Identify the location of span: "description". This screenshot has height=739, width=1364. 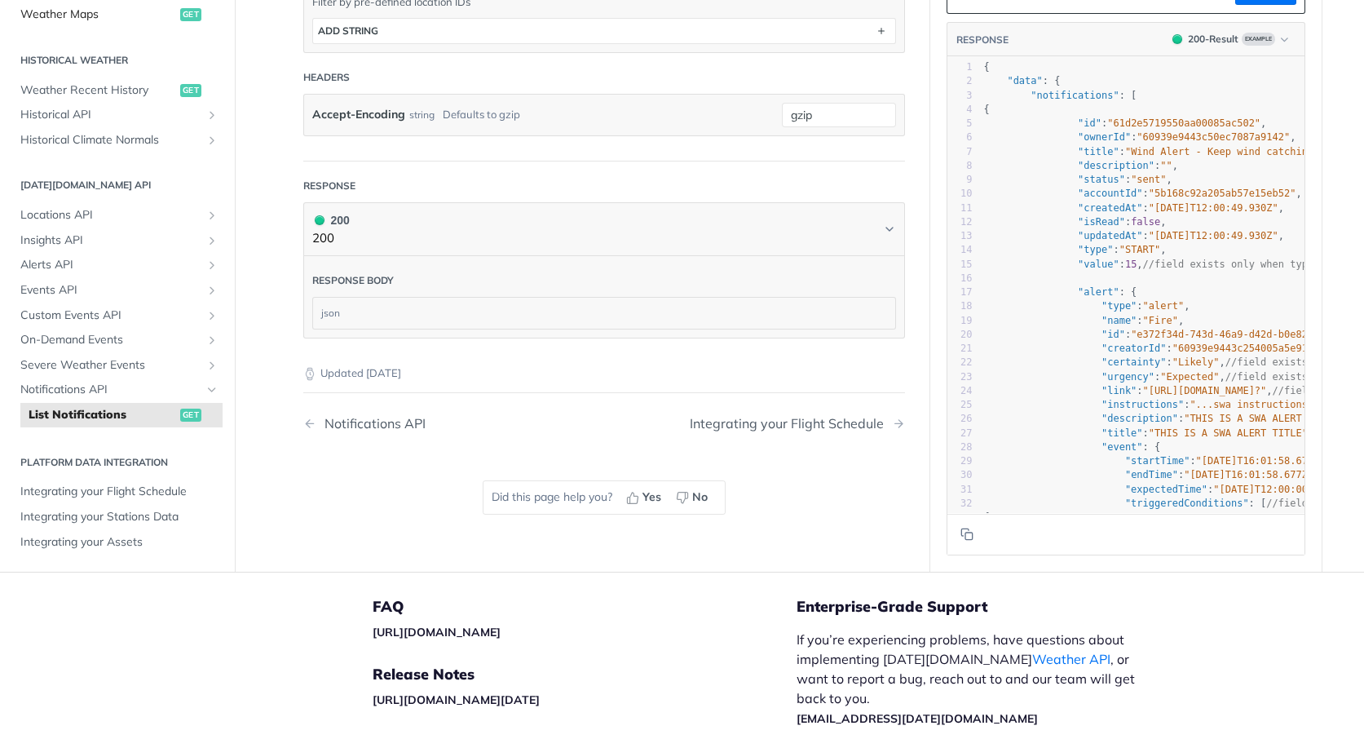
(1140, 418).